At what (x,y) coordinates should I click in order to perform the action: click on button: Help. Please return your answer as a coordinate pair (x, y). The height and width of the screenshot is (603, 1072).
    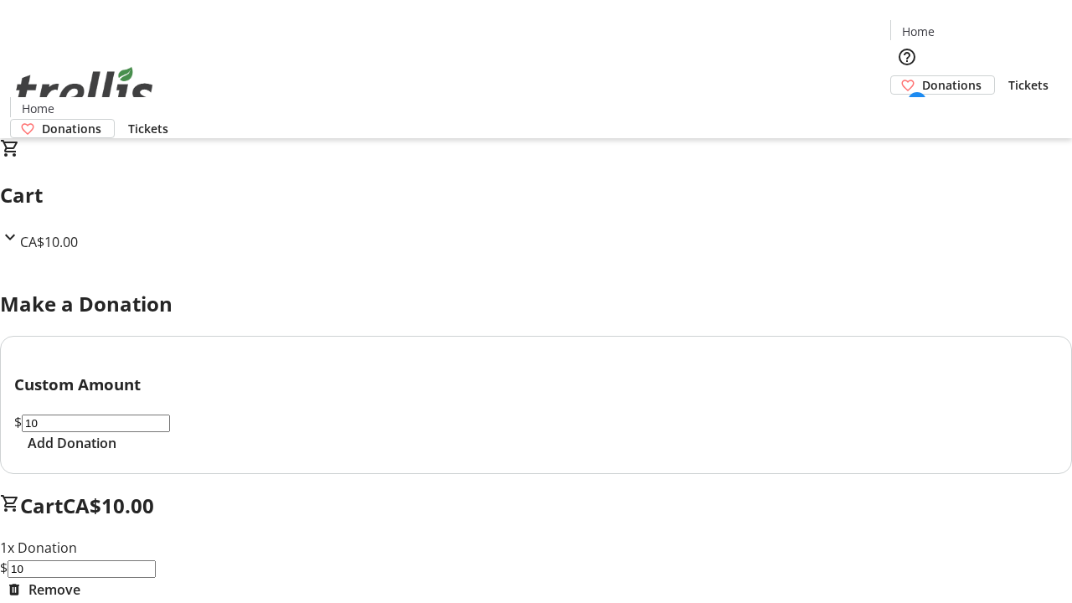
    Looking at the image, I should click on (907, 57).